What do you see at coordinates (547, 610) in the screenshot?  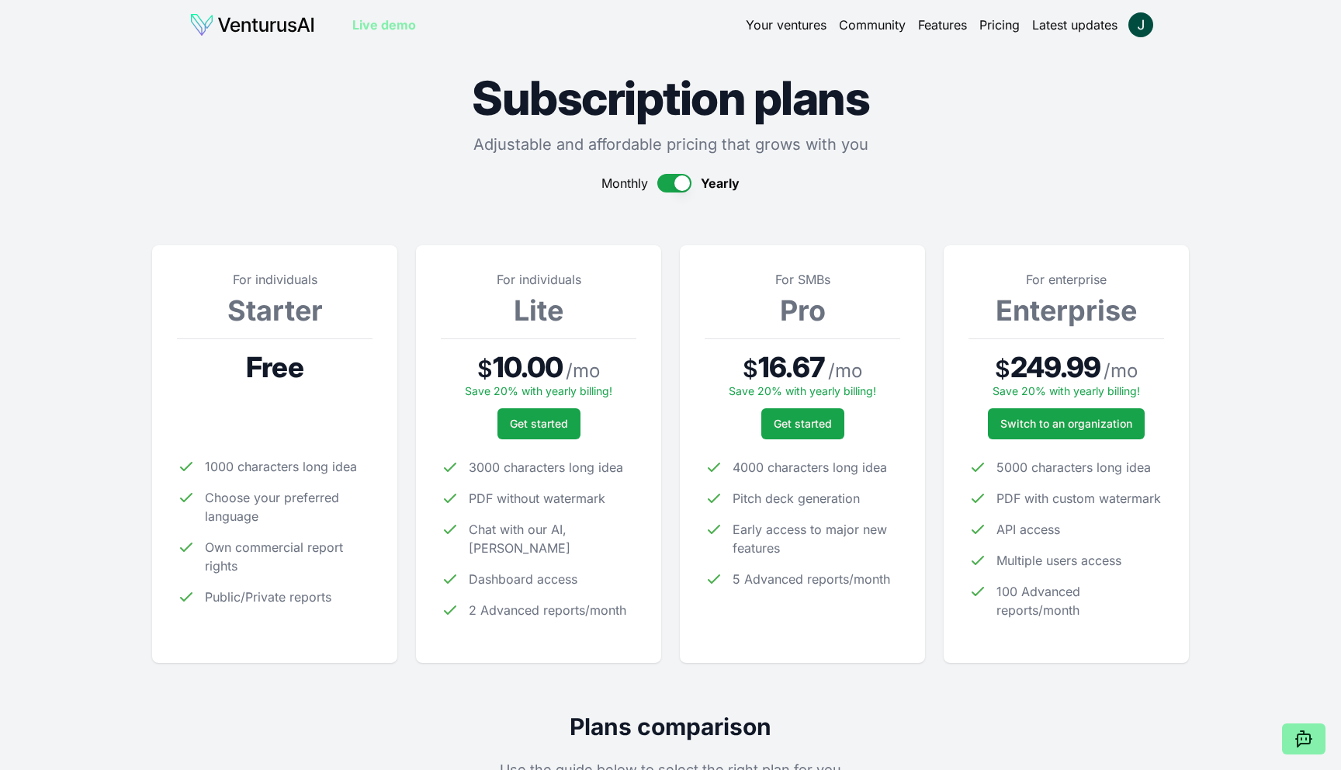 I see `span: 2 Advanced reports/month` at bounding box center [547, 610].